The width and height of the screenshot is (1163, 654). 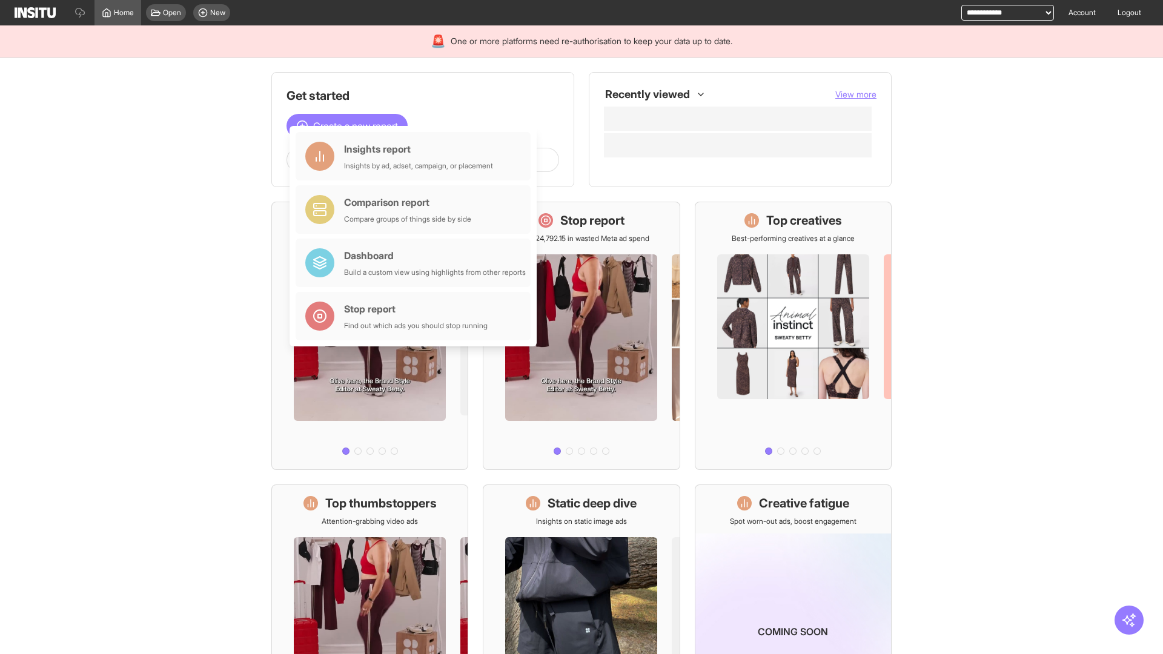 What do you see at coordinates (369, 521) in the screenshot?
I see `p: Attention-grabbing video ads` at bounding box center [369, 521].